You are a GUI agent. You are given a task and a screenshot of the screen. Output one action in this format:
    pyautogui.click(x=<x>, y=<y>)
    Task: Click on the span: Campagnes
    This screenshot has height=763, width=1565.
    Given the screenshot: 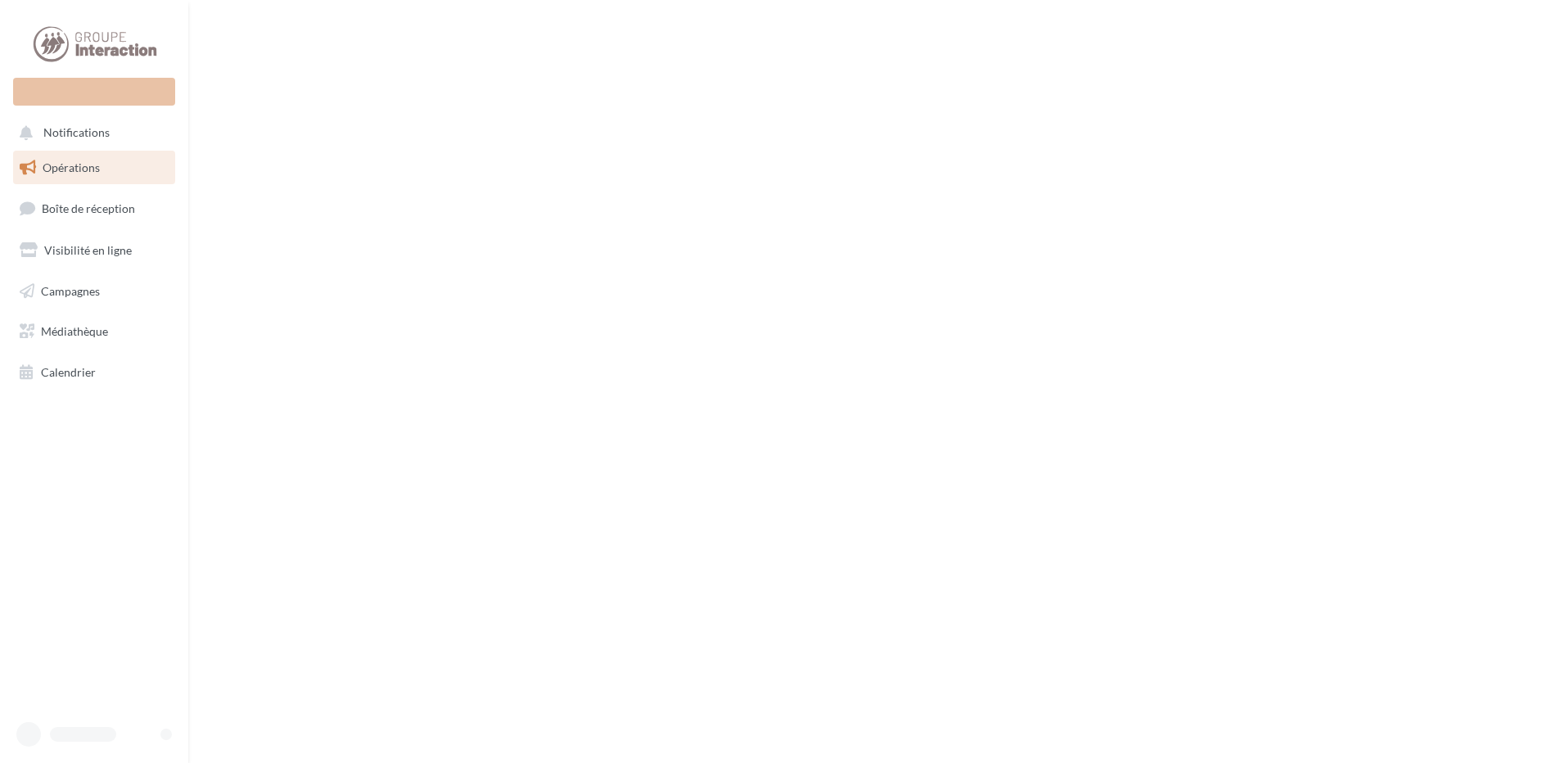 What is the action you would take?
    pyautogui.click(x=70, y=290)
    